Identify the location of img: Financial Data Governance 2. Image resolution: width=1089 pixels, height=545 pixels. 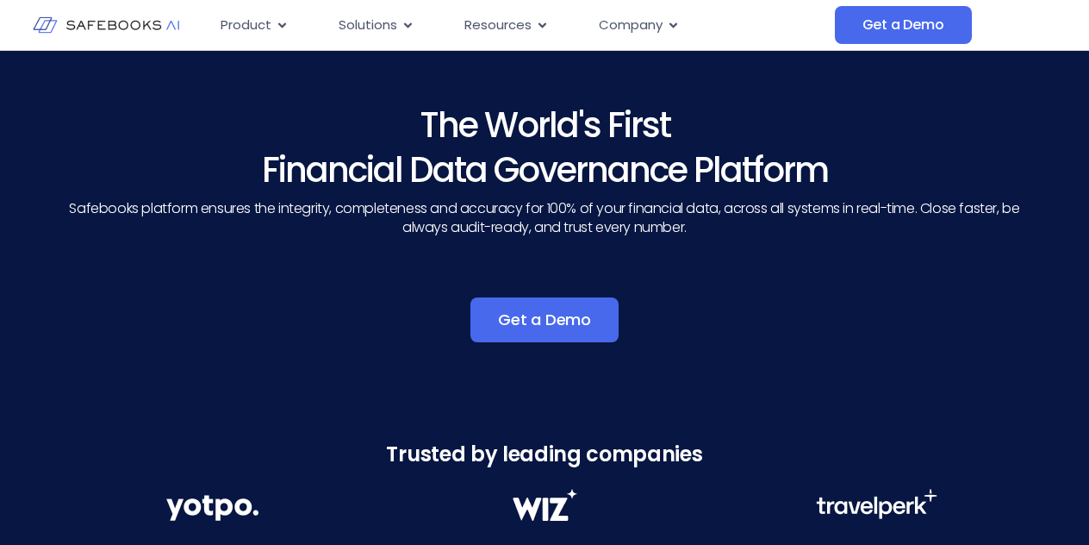
(545, 504).